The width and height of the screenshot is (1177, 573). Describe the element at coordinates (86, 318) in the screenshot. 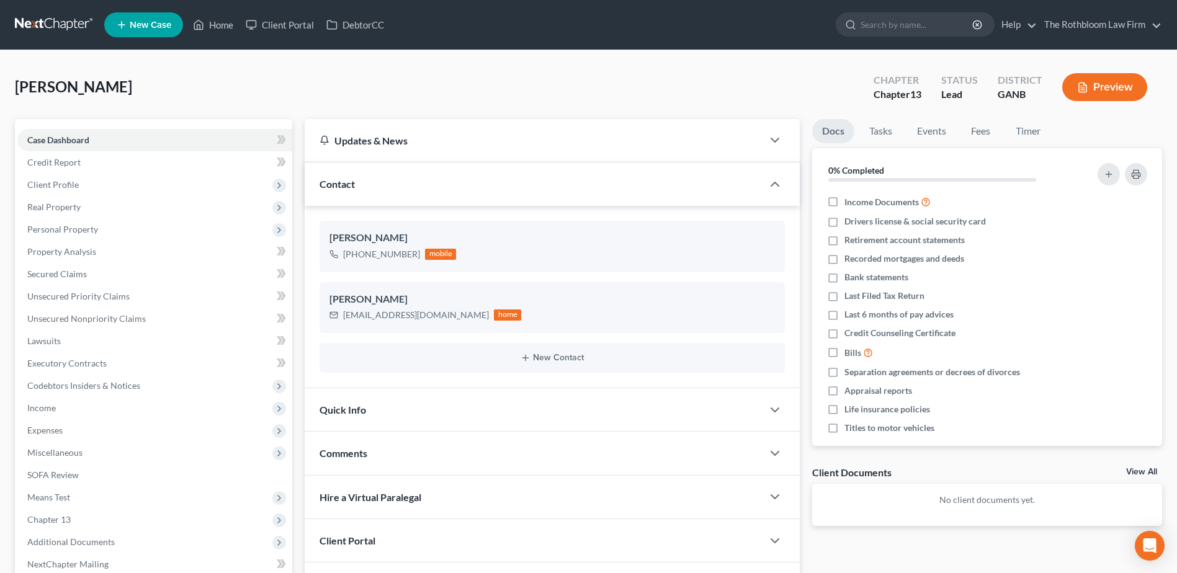

I see `span: Unsecured Nonpriority Claims` at that location.